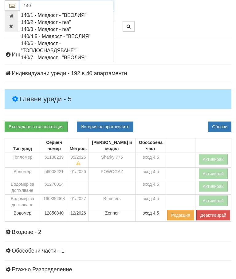 This screenshot has width=236, height=279. I want to click on th: Метрол., so click(78, 146).